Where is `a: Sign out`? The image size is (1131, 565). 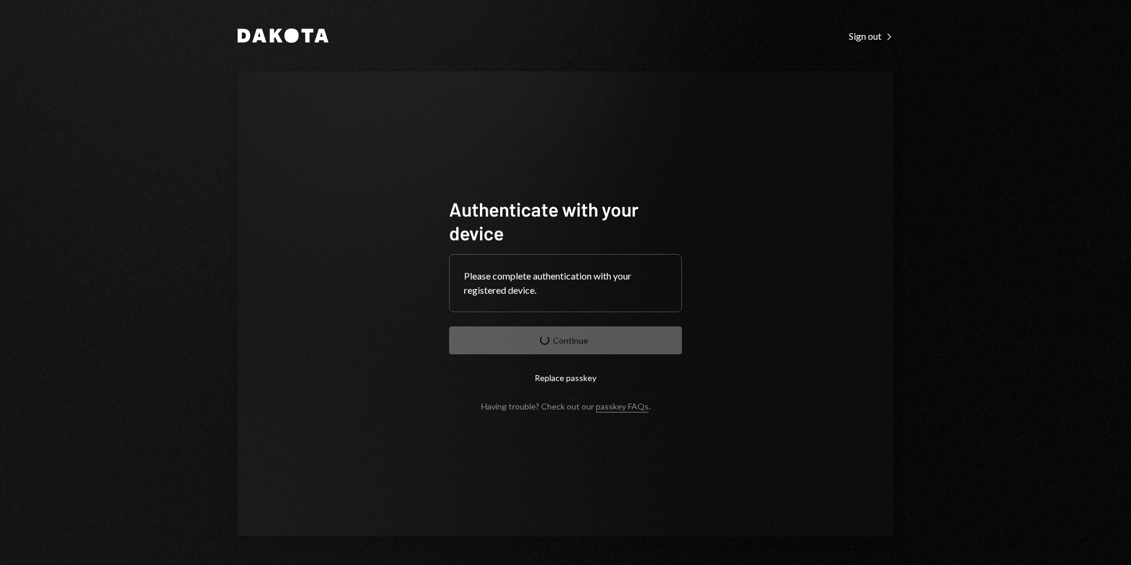 a: Sign out is located at coordinates (871, 36).